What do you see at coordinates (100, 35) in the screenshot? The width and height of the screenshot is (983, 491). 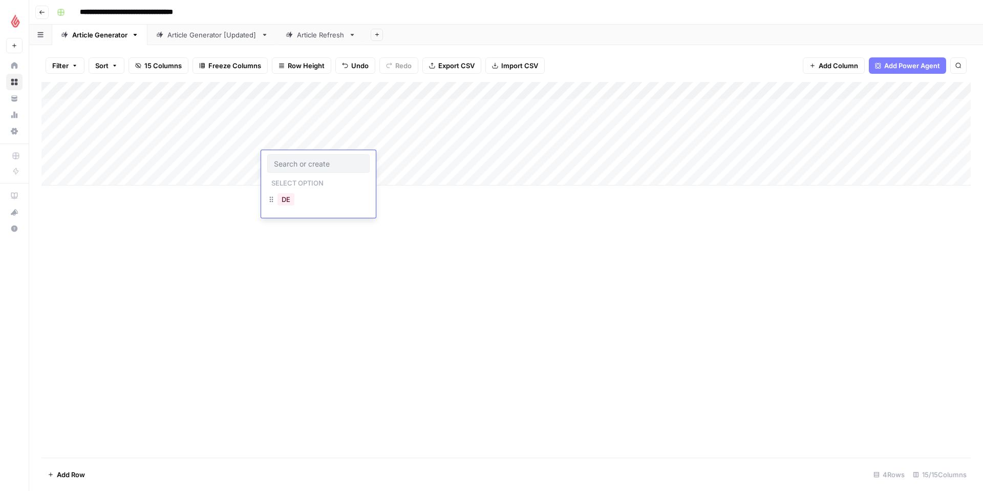 I see `div: Article Generator` at bounding box center [100, 35].